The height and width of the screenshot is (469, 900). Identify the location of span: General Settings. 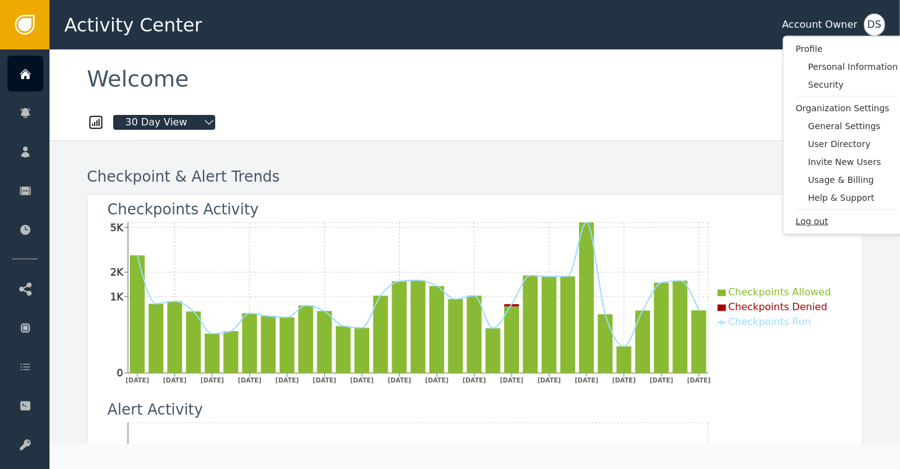
(853, 126).